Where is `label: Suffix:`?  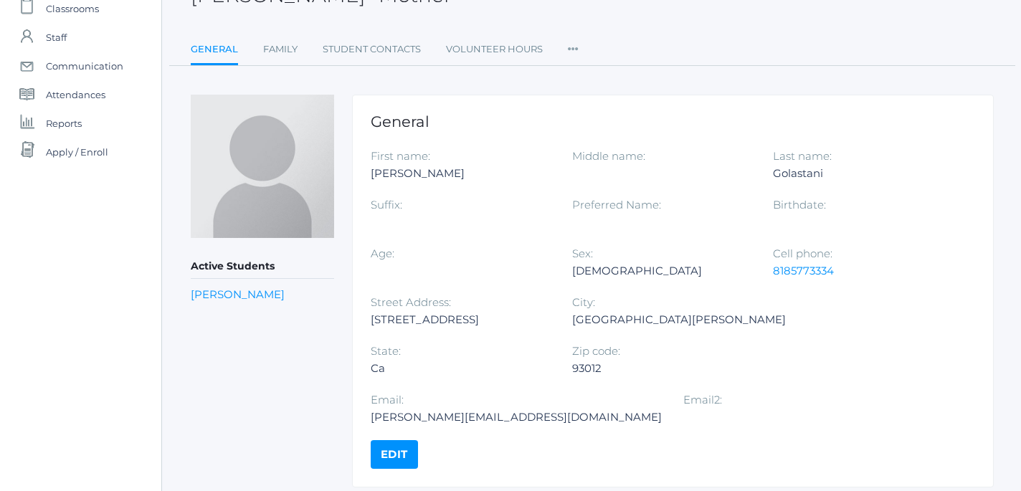
label: Suffix: is located at coordinates (386, 204).